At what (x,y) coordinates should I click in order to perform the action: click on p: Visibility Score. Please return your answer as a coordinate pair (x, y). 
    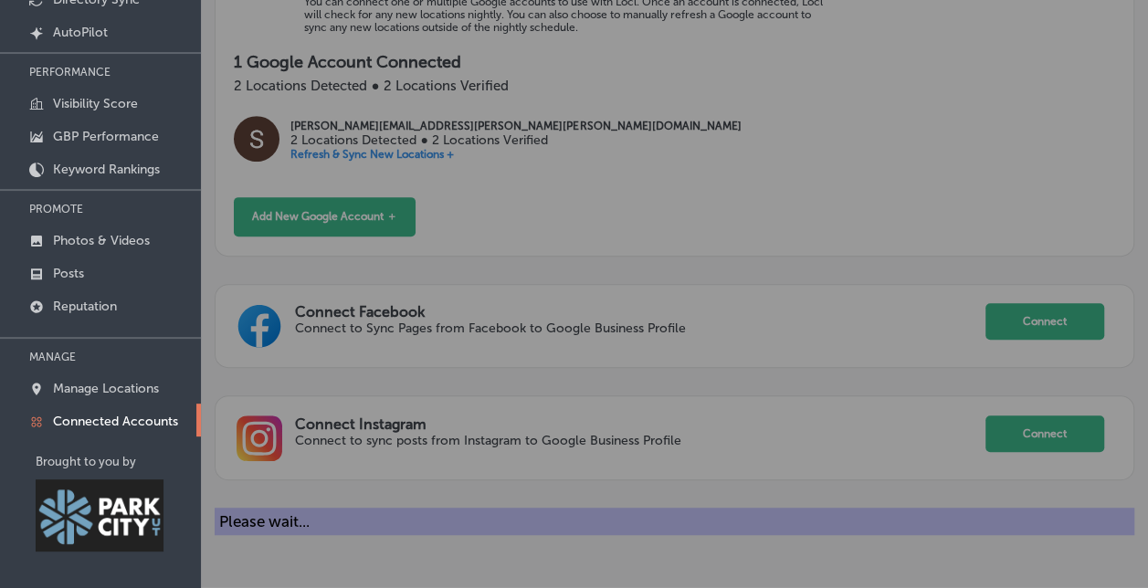
    Looking at the image, I should click on (95, 103).